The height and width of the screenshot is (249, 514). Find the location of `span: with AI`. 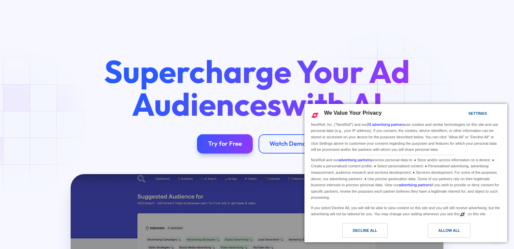

span: with AI is located at coordinates (332, 104).